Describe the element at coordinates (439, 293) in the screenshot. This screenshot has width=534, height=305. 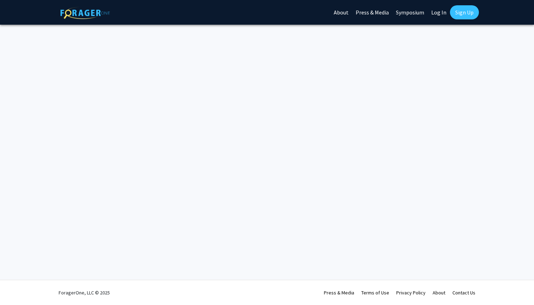
I see `a: About` at that location.